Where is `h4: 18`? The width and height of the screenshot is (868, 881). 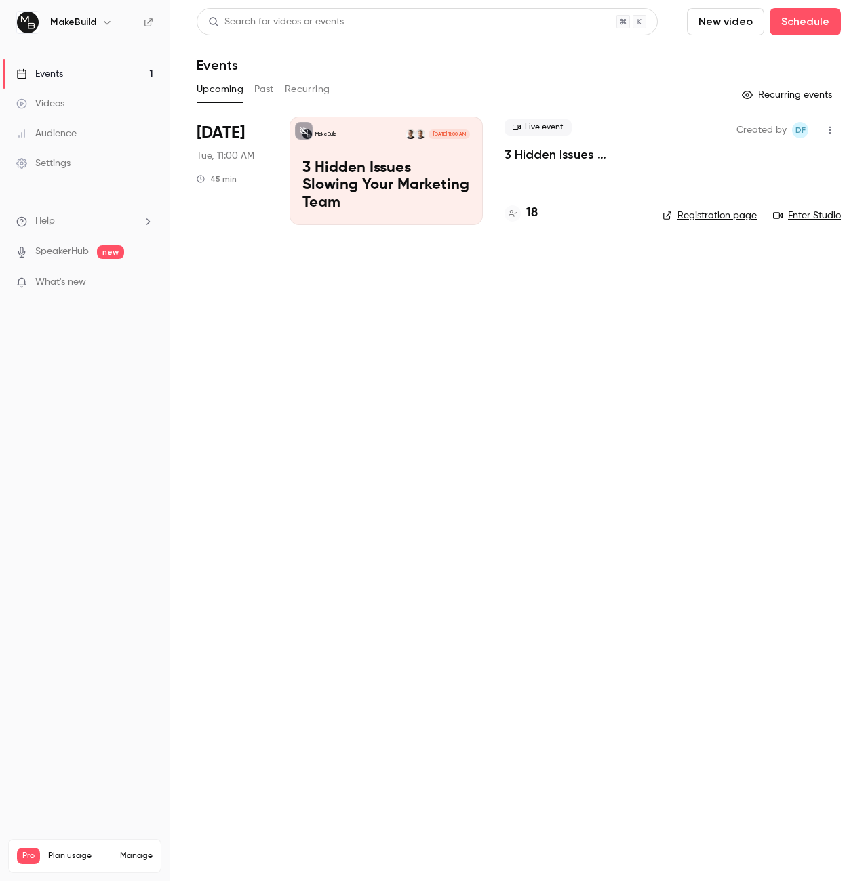 h4: 18 is located at coordinates (531, 213).